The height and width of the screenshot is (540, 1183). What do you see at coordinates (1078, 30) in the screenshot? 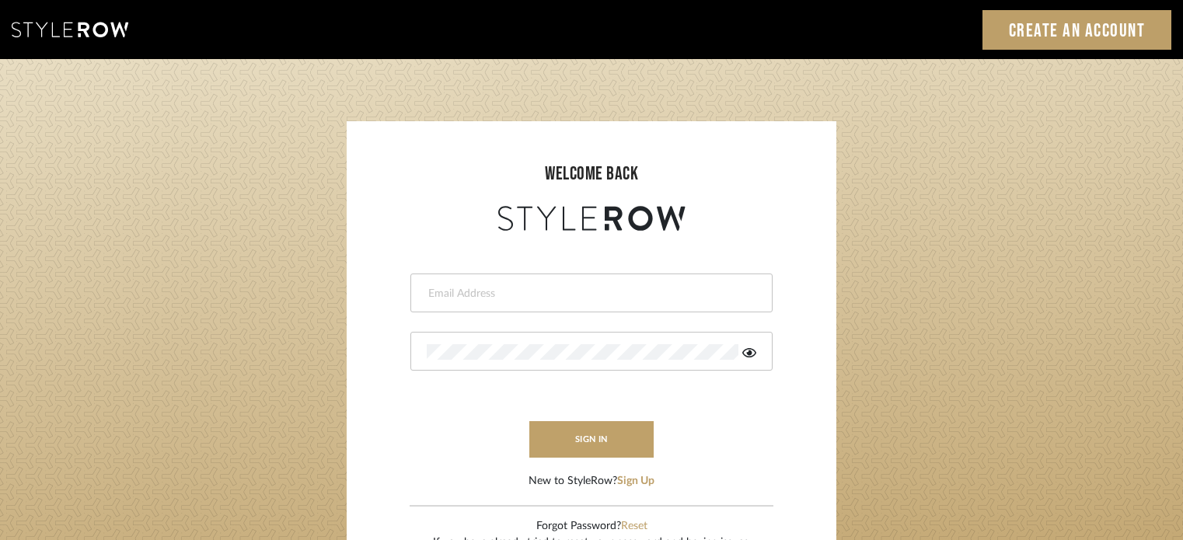
I see `a: Create an Account` at bounding box center [1078, 30].